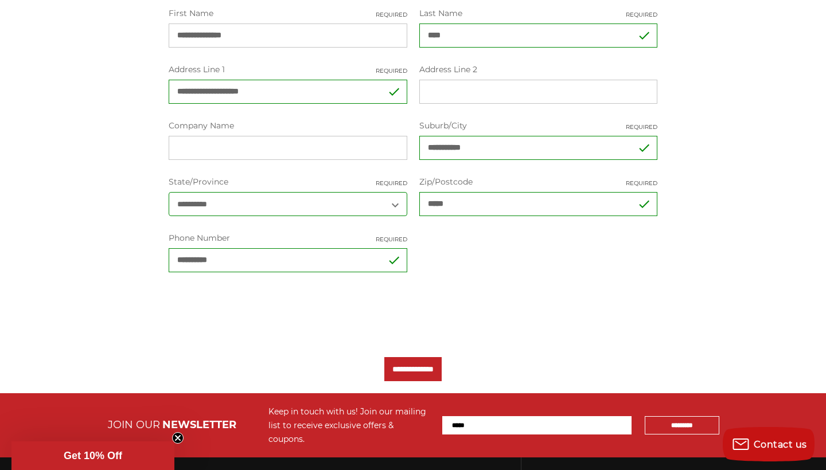 The image size is (826, 470). What do you see at coordinates (134, 425) in the screenshot?
I see `span: JOIN OUR` at bounding box center [134, 425].